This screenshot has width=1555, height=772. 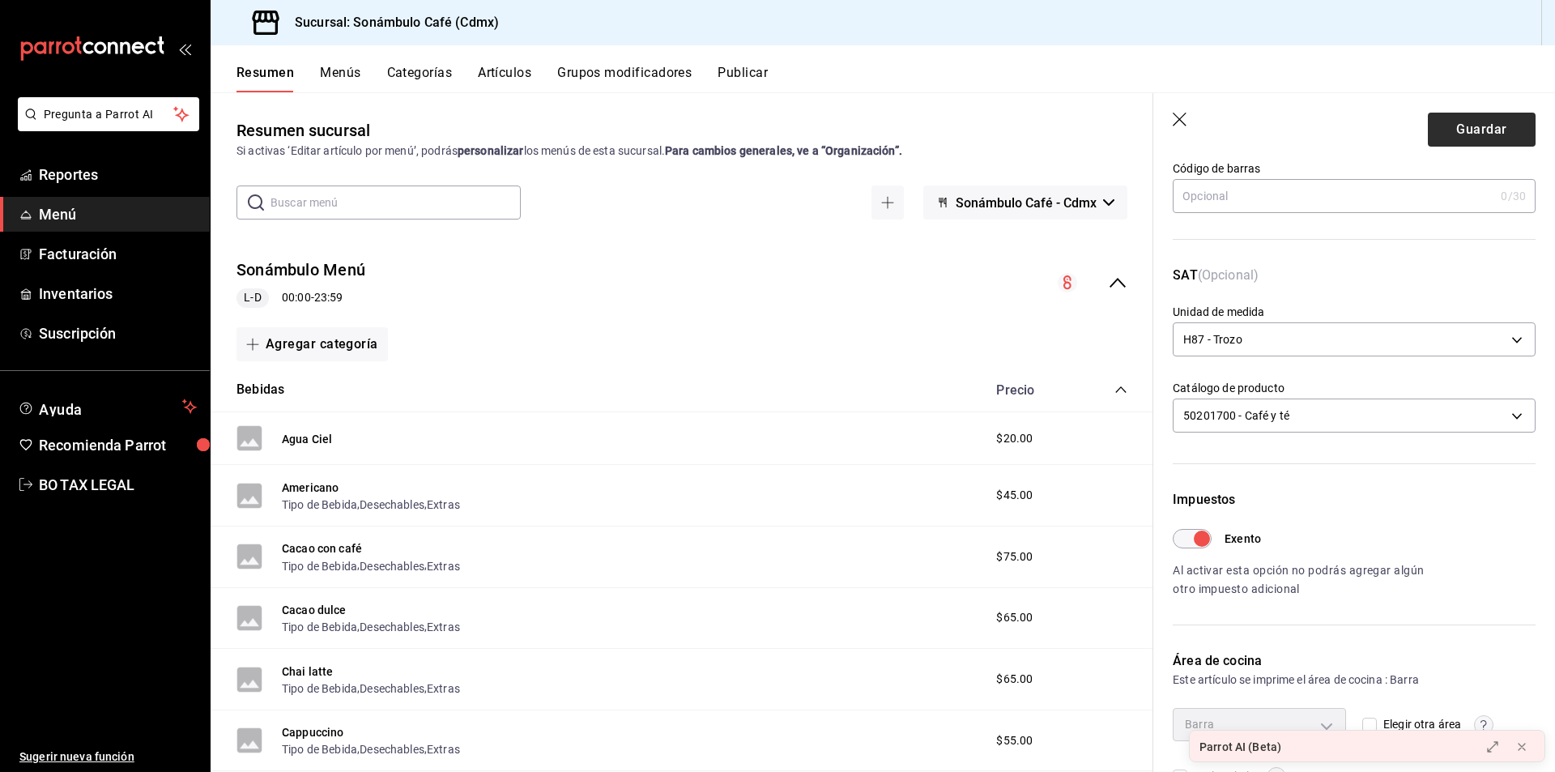 I want to click on button: Menús, so click(x=340, y=79).